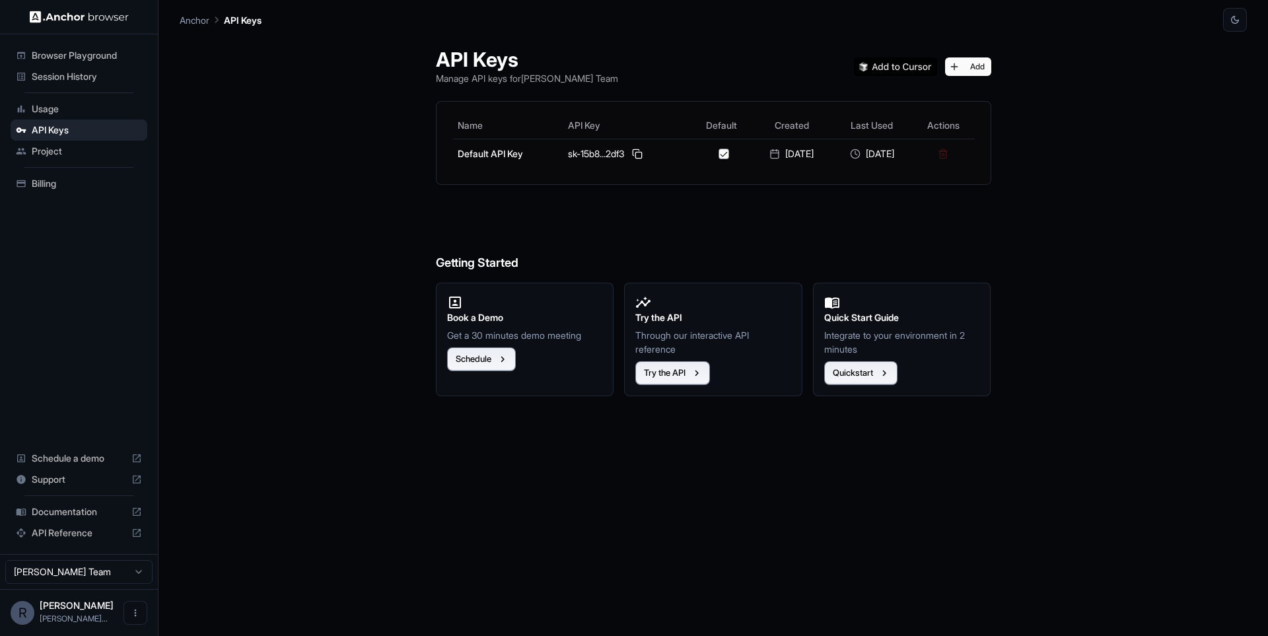 Image resolution: width=1268 pixels, height=636 pixels. I want to click on div: API Keys, so click(79, 130).